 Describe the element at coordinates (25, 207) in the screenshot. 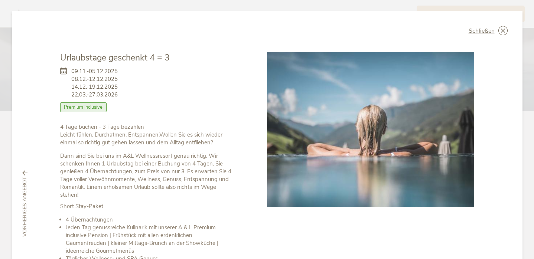

I see `span: vorheriges Angebot` at that location.